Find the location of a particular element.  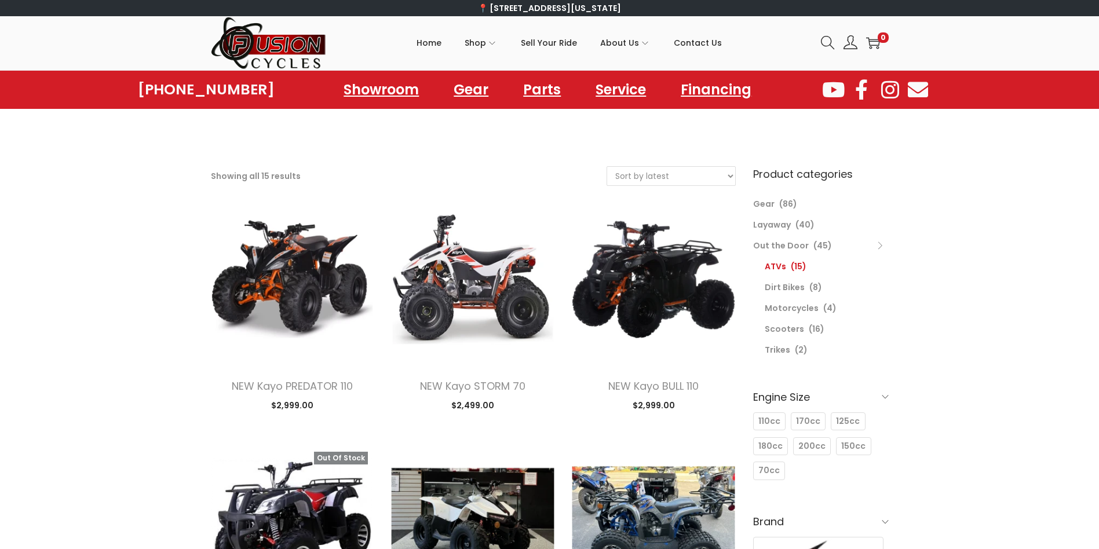

span: 125cc is located at coordinates (848, 421).